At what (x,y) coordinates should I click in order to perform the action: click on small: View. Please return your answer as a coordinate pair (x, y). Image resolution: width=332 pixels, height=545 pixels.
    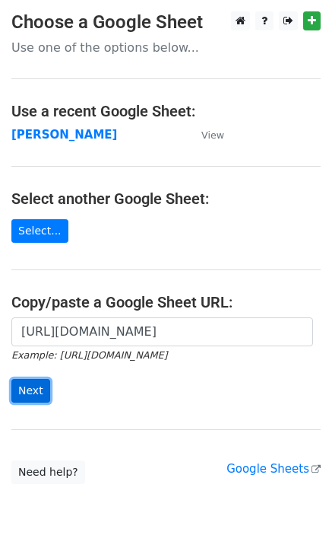
    Looking at the image, I should click on (213, 135).